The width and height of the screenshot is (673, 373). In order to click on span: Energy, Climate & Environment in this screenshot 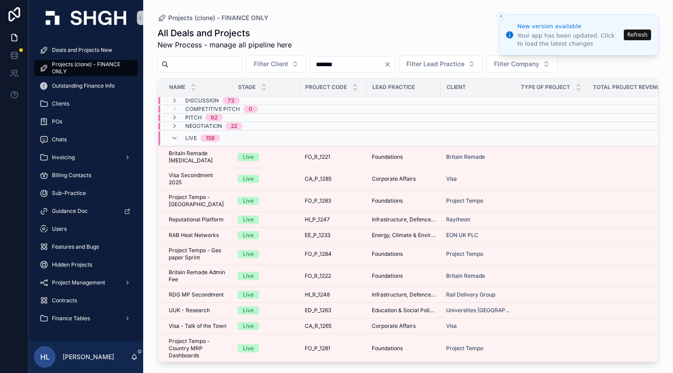, I will do `click(404, 235)`.